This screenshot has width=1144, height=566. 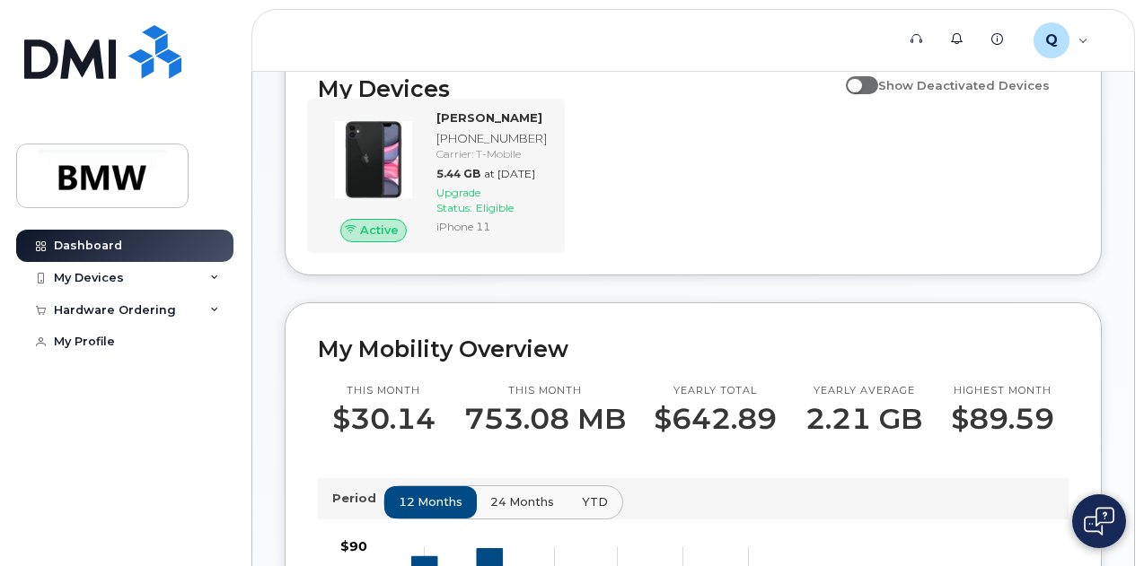 I want to click on p: $642.89, so click(x=715, y=419).